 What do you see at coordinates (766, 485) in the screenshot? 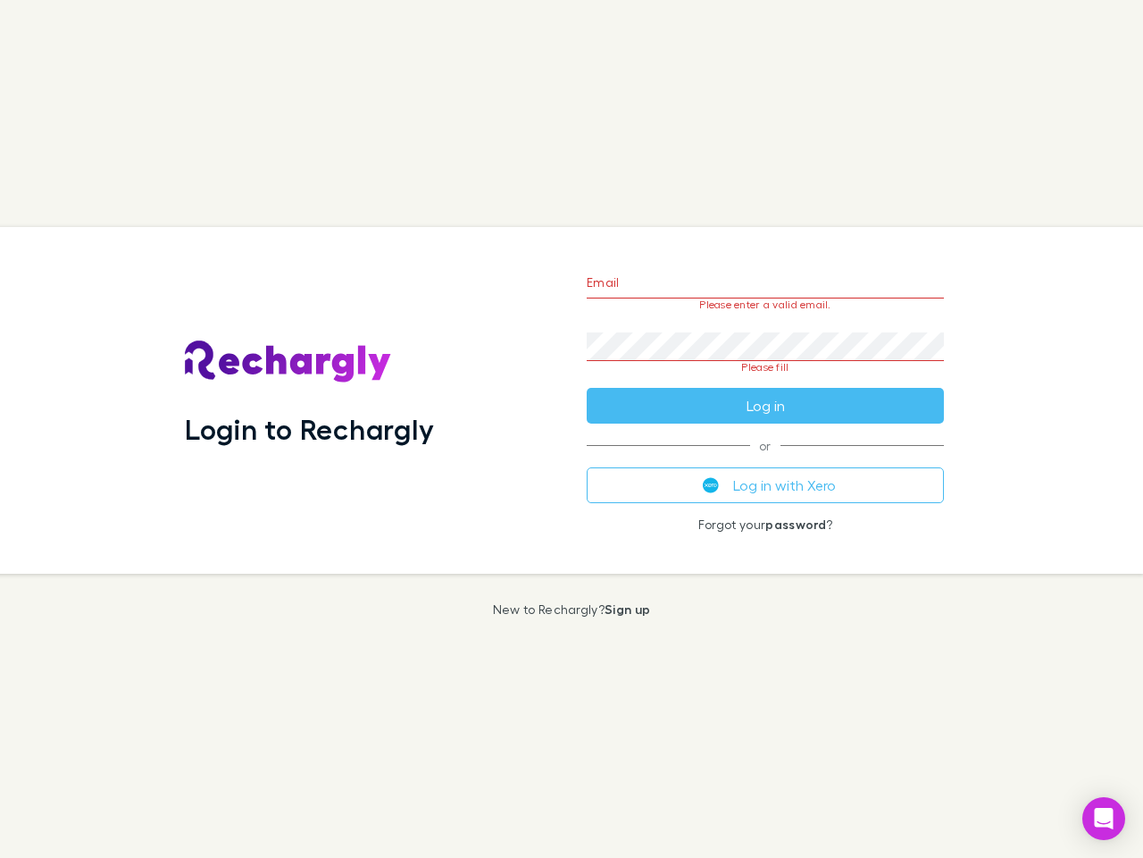
I see `button: Log in with Xero` at bounding box center [766, 485].